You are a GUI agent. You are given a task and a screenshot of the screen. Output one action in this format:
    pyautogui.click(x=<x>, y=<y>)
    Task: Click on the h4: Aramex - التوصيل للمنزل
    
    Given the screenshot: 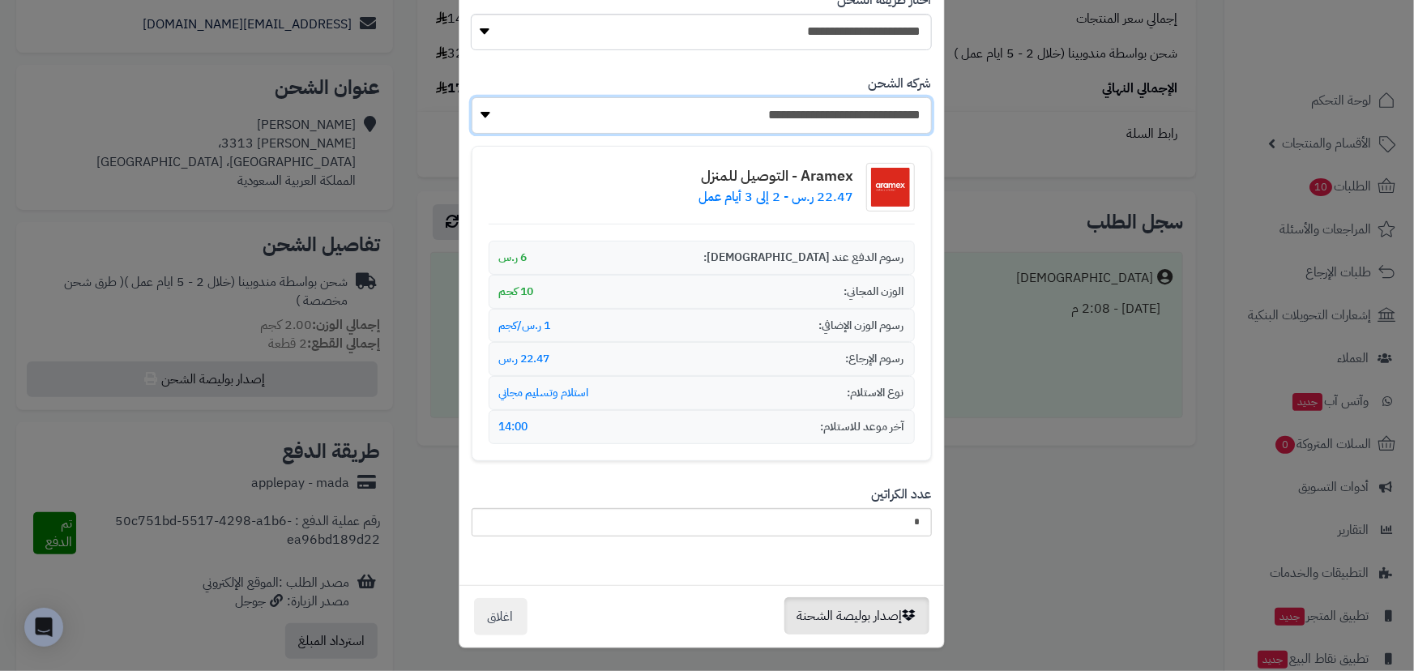 What is the action you would take?
    pyautogui.click(x=776, y=176)
    